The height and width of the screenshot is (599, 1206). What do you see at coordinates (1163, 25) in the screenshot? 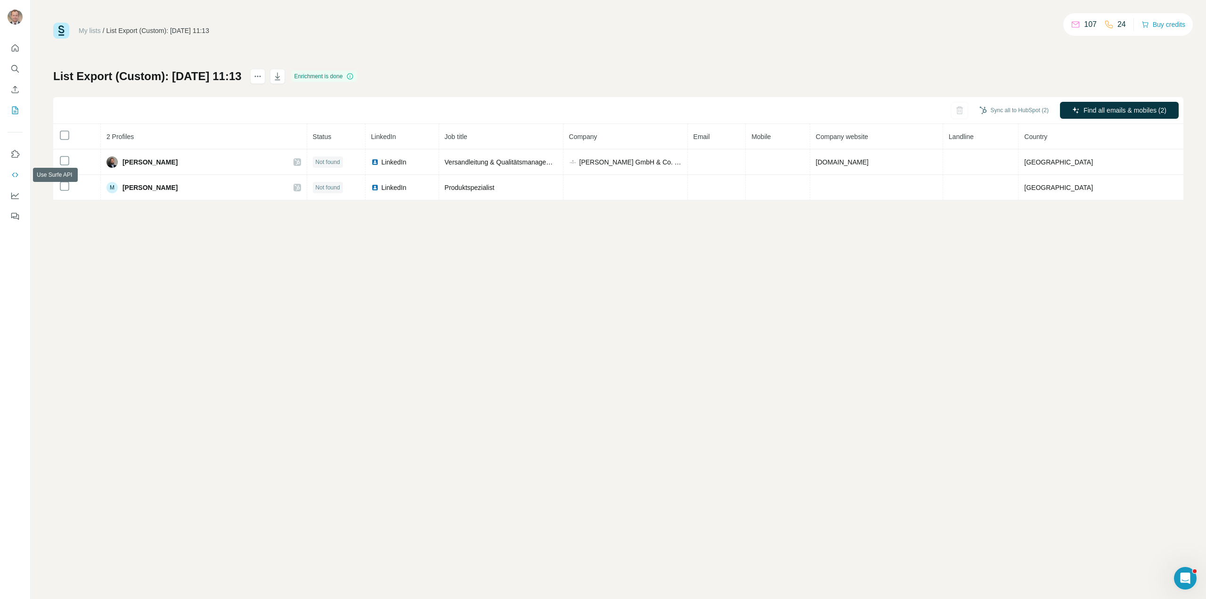
I see `button: Buy credits` at bounding box center [1163, 25].